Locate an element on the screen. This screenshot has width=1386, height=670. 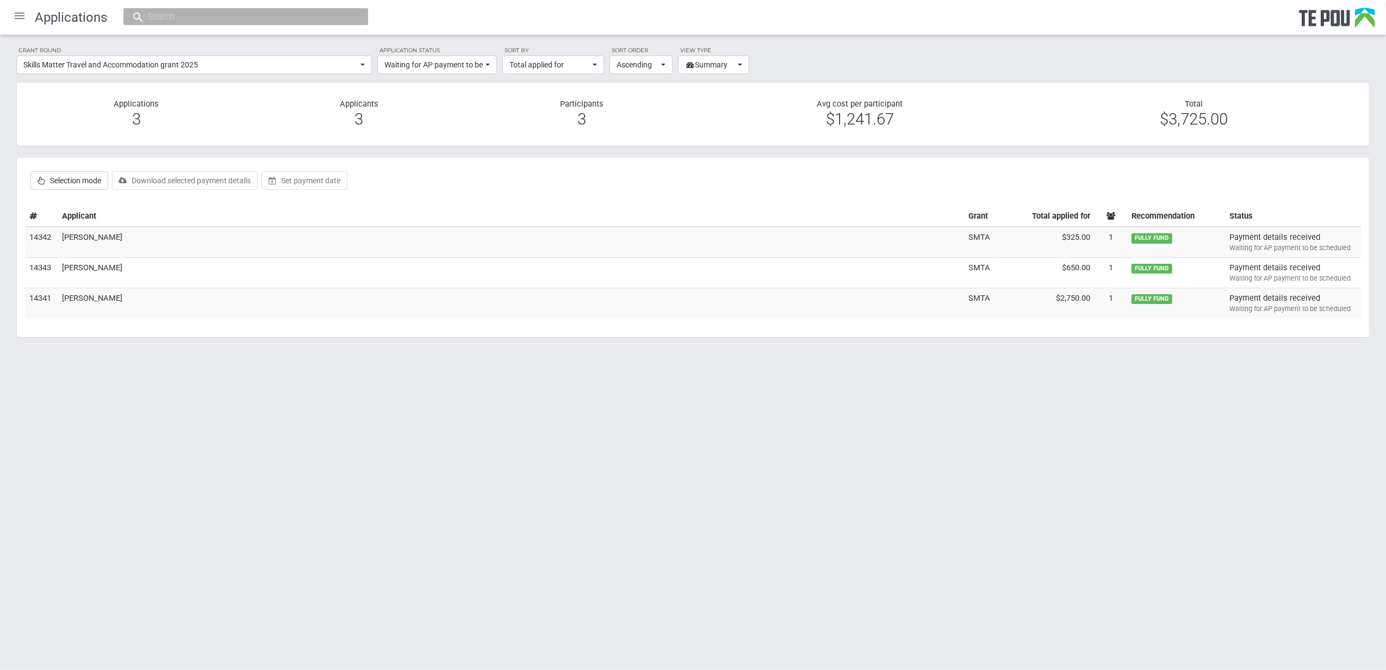
input: Search is located at coordinates (240, 16).